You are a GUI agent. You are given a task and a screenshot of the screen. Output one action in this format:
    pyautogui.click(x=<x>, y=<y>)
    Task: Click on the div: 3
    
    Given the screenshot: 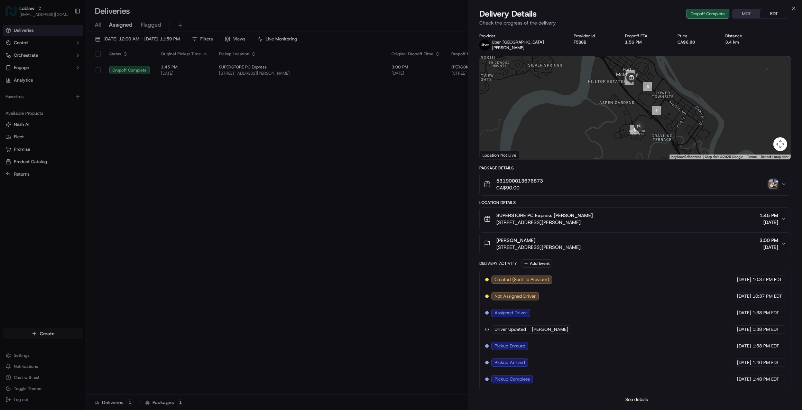 What is the action you would take?
    pyautogui.click(x=648, y=87)
    